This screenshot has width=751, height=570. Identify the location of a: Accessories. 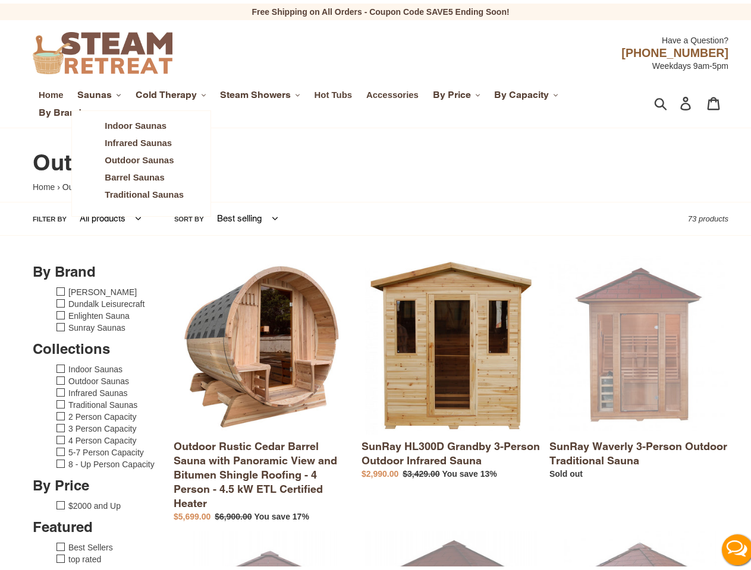
(392, 92).